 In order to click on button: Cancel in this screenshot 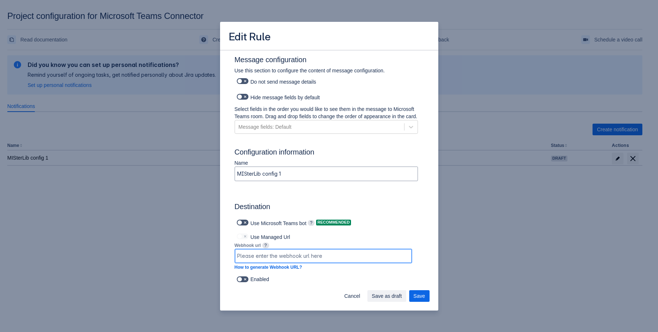, I will do `click(352, 296)`.